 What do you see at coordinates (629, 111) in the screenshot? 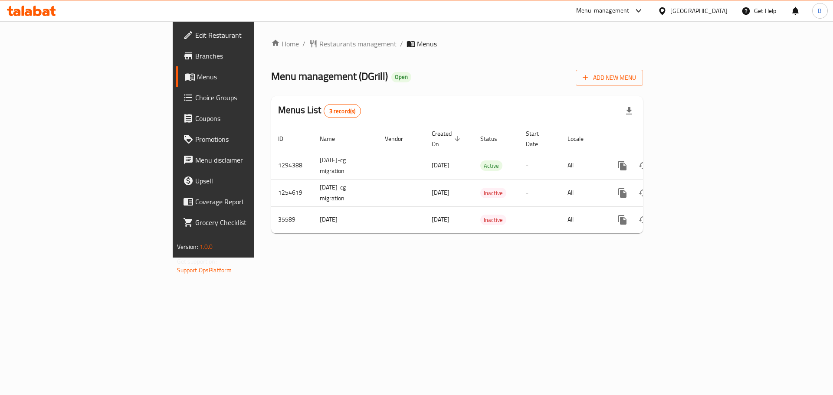
I see `div: Export file` at bounding box center [629, 111].